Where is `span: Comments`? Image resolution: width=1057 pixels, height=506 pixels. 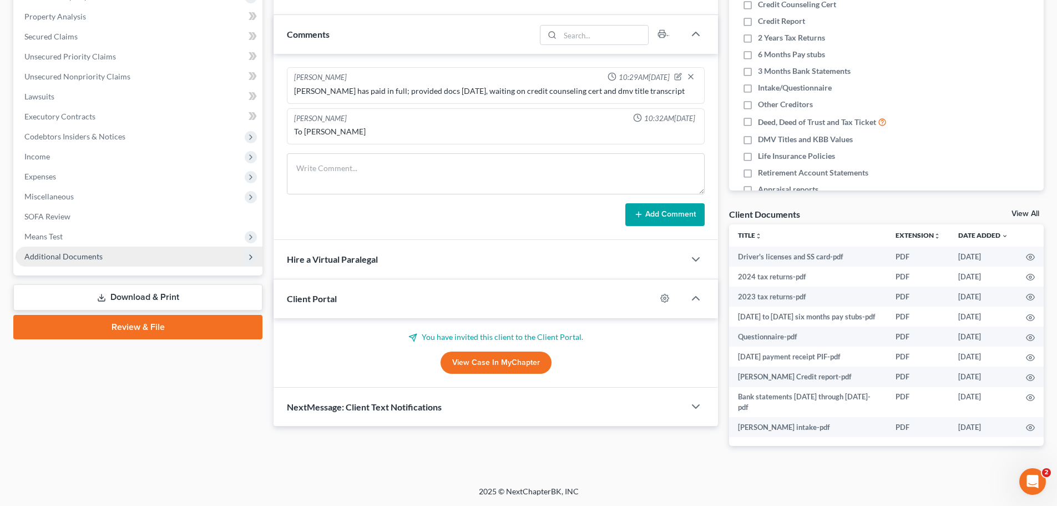
span: Comments is located at coordinates (308, 34).